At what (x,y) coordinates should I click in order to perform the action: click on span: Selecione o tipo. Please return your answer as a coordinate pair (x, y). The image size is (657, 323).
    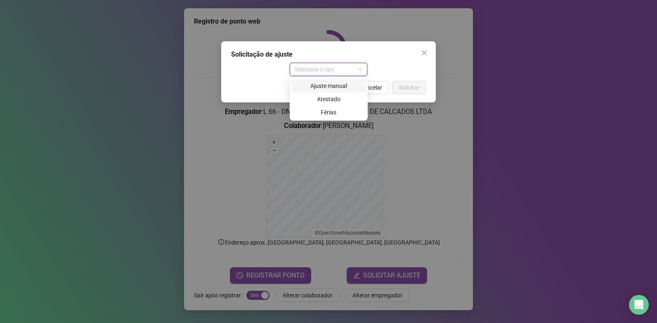
    Looking at the image, I should click on (328, 69).